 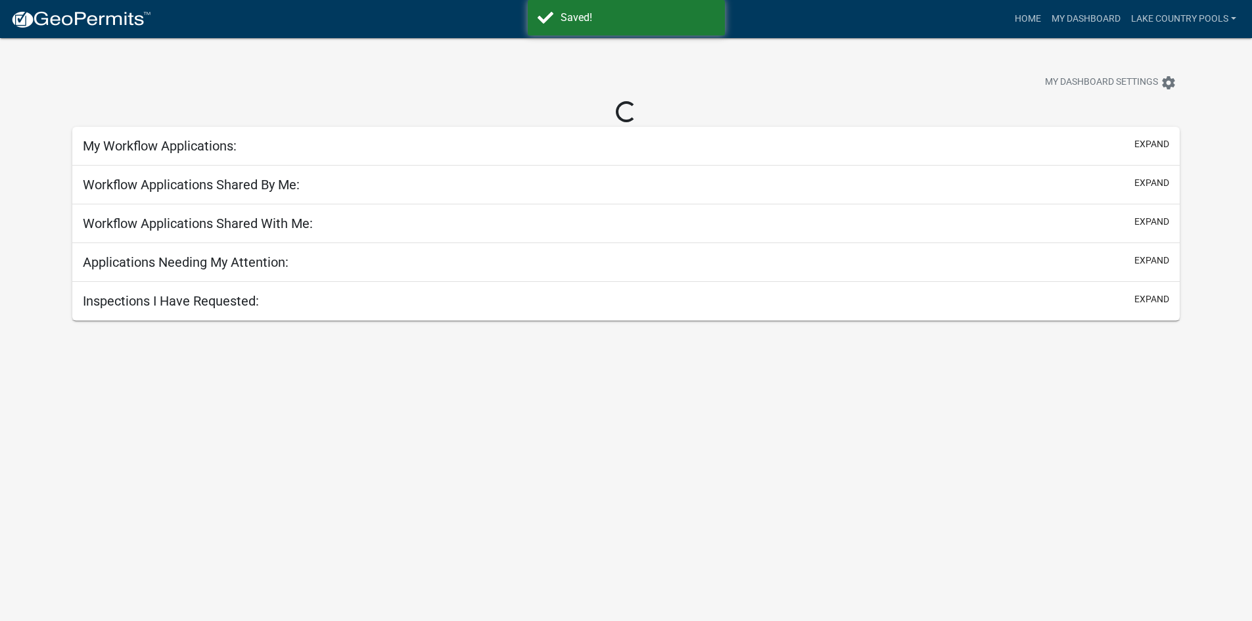 I want to click on div: Saved!, so click(x=637, y=18).